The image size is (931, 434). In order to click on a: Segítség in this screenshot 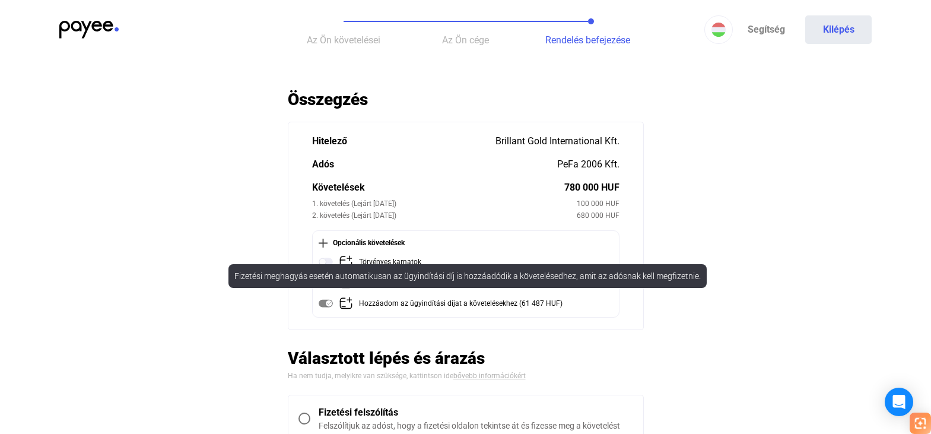, I will do `click(766, 30)`.